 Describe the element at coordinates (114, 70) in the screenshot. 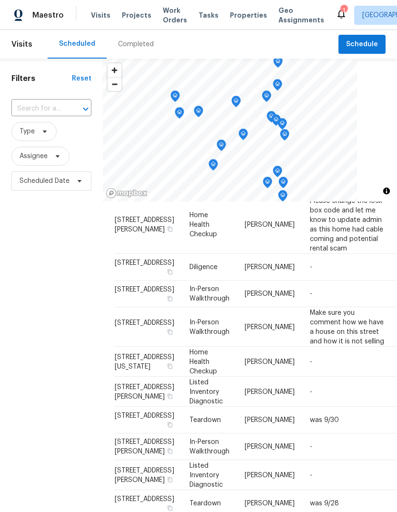

I see `span: Zoom in` at that location.